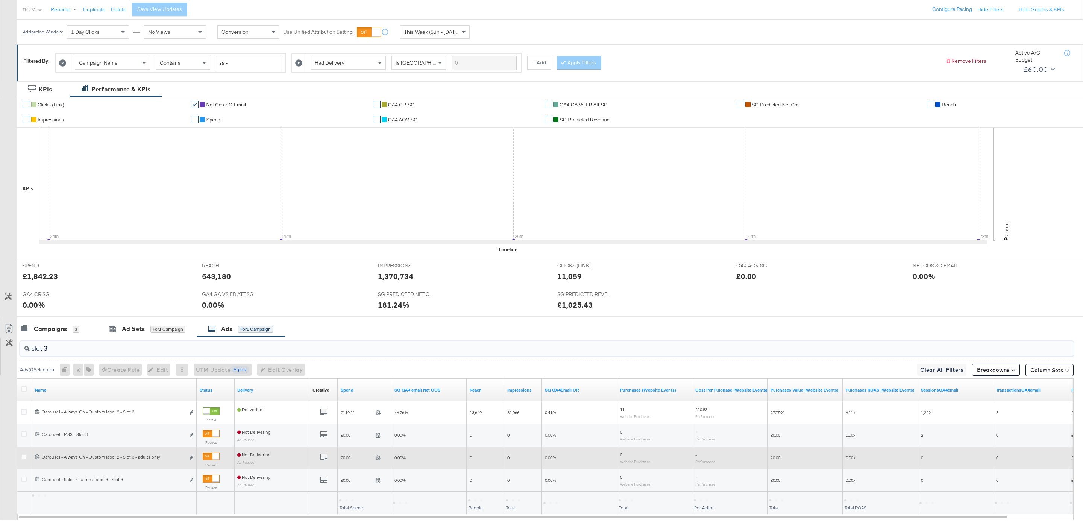 The image size is (1083, 527). I want to click on span: 2, so click(922, 435).